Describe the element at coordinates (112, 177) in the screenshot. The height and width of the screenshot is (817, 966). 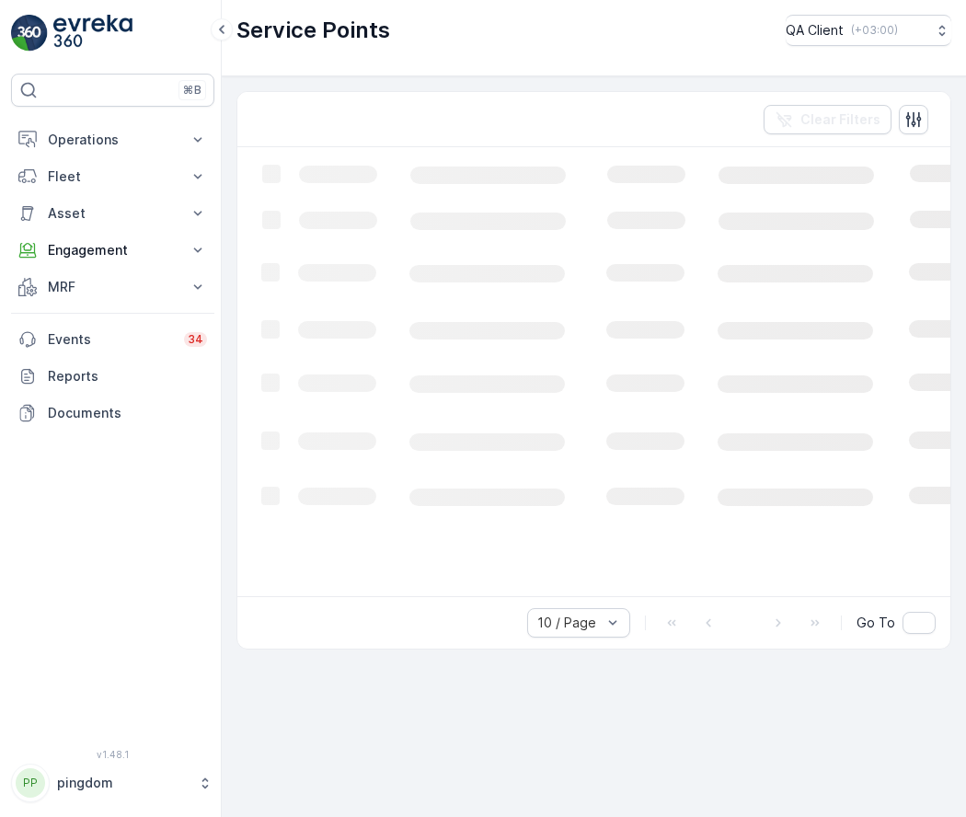
I see `button: Fleet` at that location.